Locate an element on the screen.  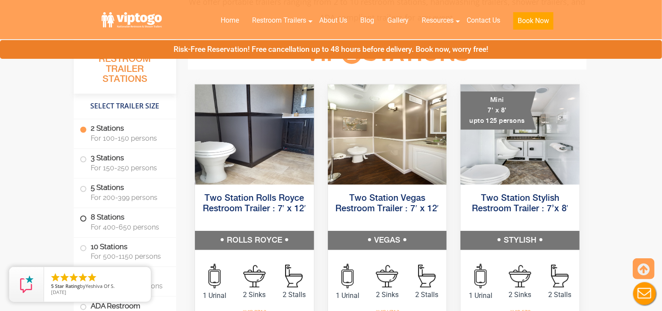
label: 2 Stations is located at coordinates (125, 133).